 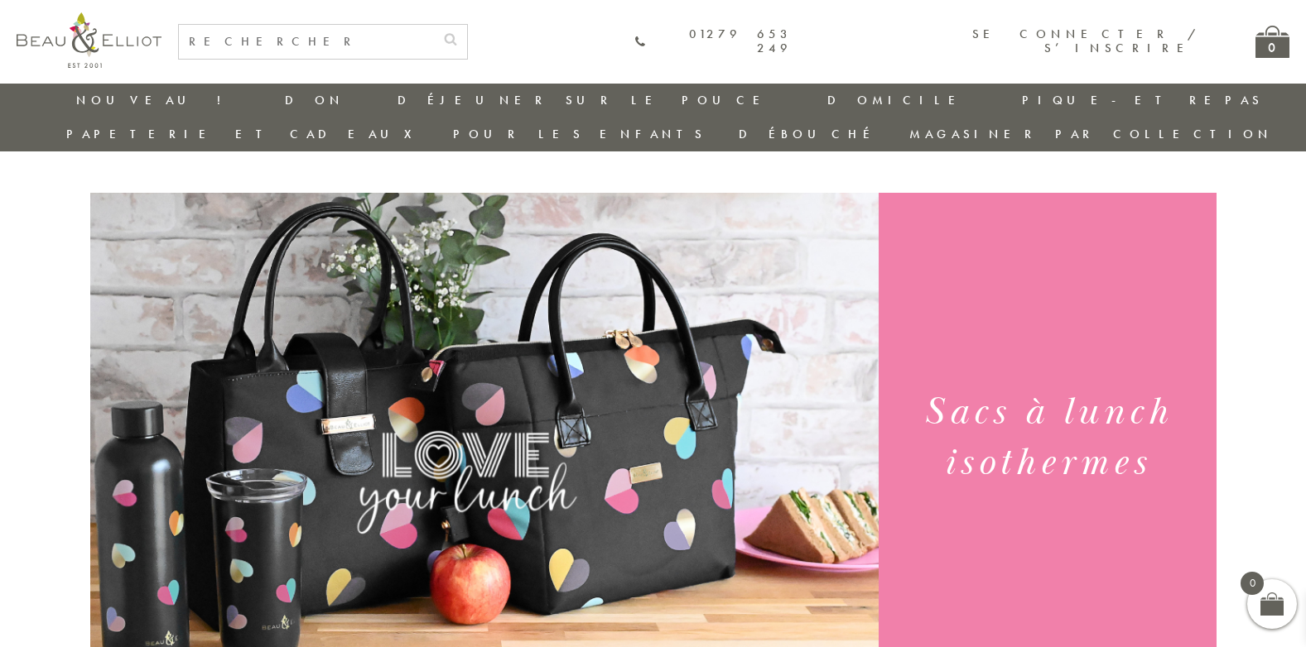 I want to click on a: Débouché, so click(x=806, y=134).